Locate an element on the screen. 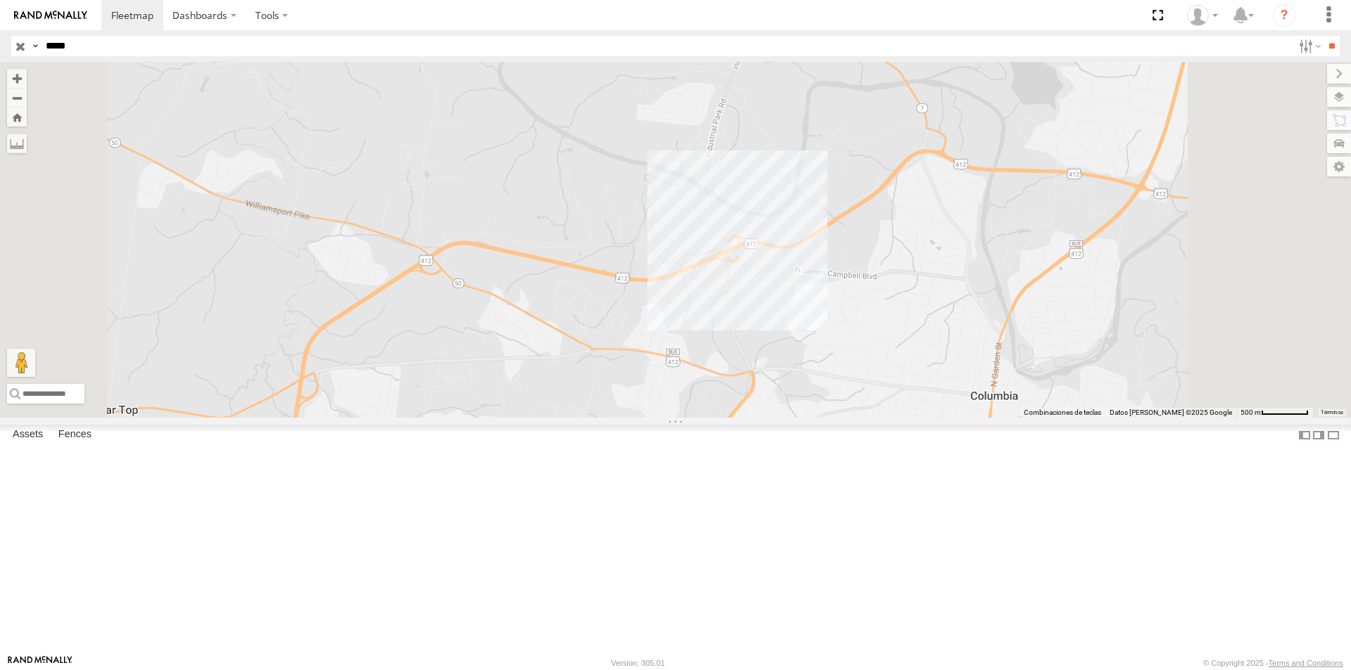 This screenshot has height=670, width=1351. button: Zoom out is located at coordinates (17, 98).